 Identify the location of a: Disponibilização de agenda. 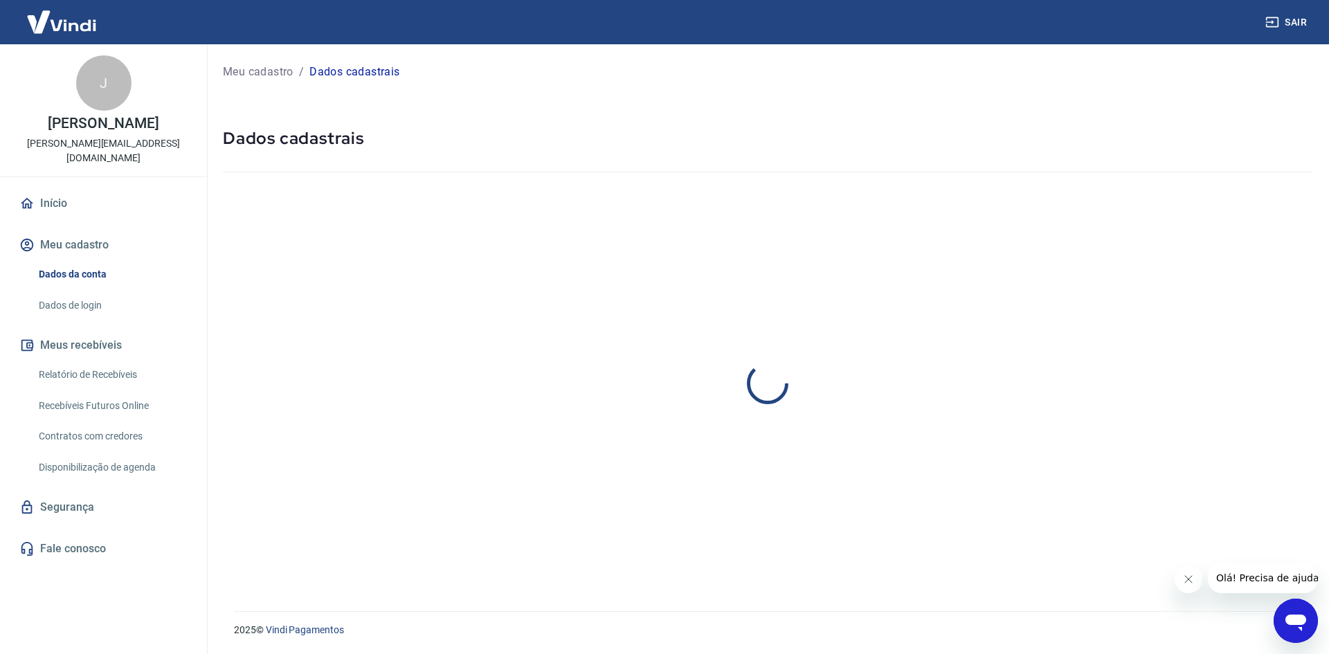
(111, 467).